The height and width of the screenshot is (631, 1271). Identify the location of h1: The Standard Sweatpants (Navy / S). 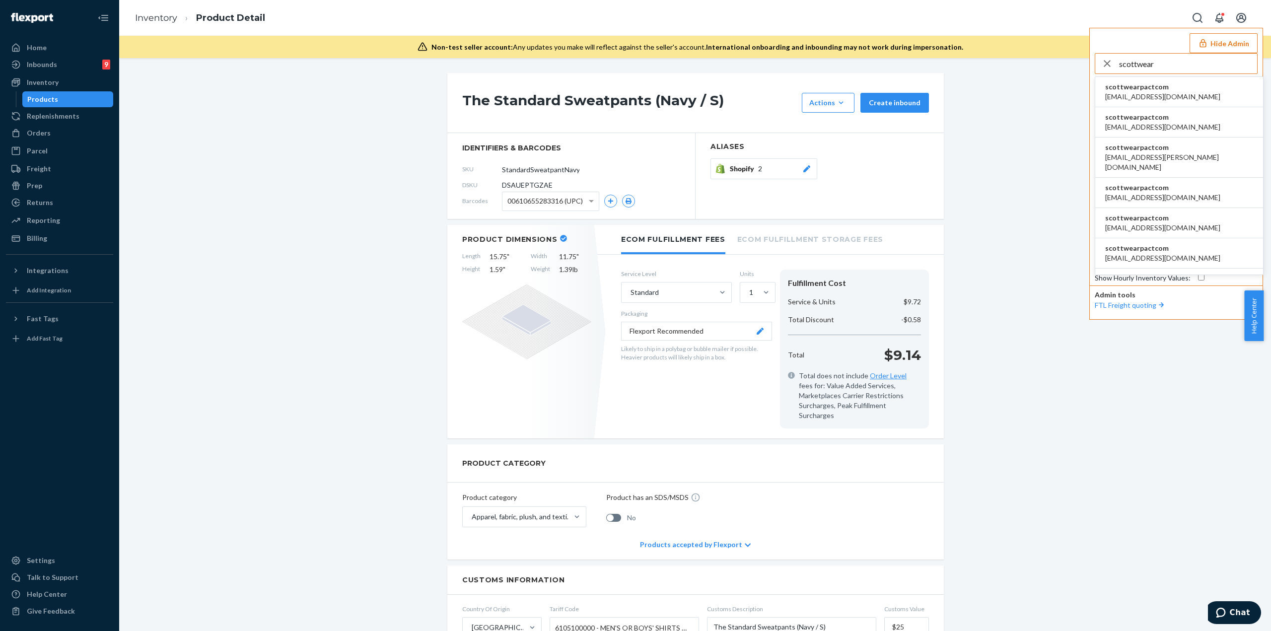
(630, 103).